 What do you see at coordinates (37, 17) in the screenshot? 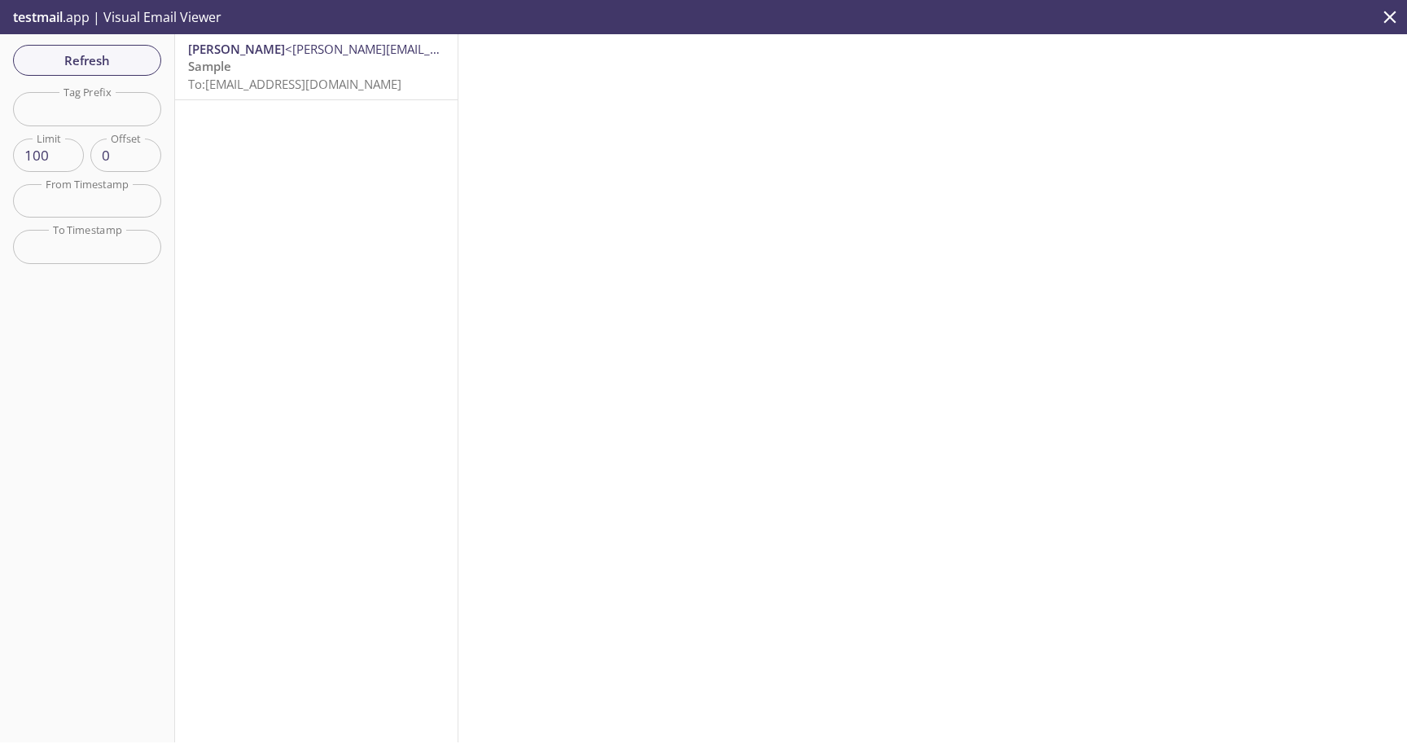
I see `span: testmail` at bounding box center [37, 17].